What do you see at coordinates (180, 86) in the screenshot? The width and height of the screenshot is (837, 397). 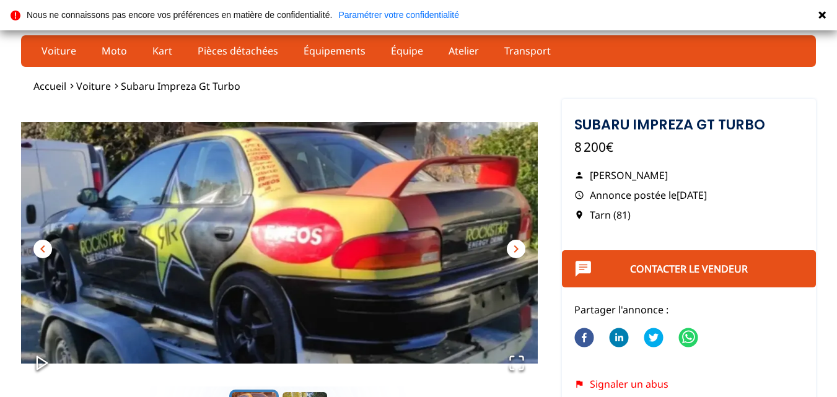 I see `a: Subaru impreza gt Turbo` at bounding box center [180, 86].